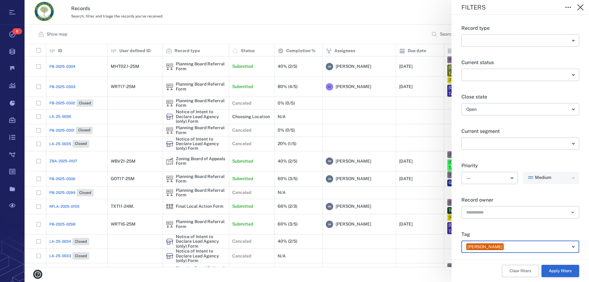 This screenshot has width=589, height=282. Describe the element at coordinates (568, 7) in the screenshot. I see `button: Toggle to Edit Boxes` at that location.